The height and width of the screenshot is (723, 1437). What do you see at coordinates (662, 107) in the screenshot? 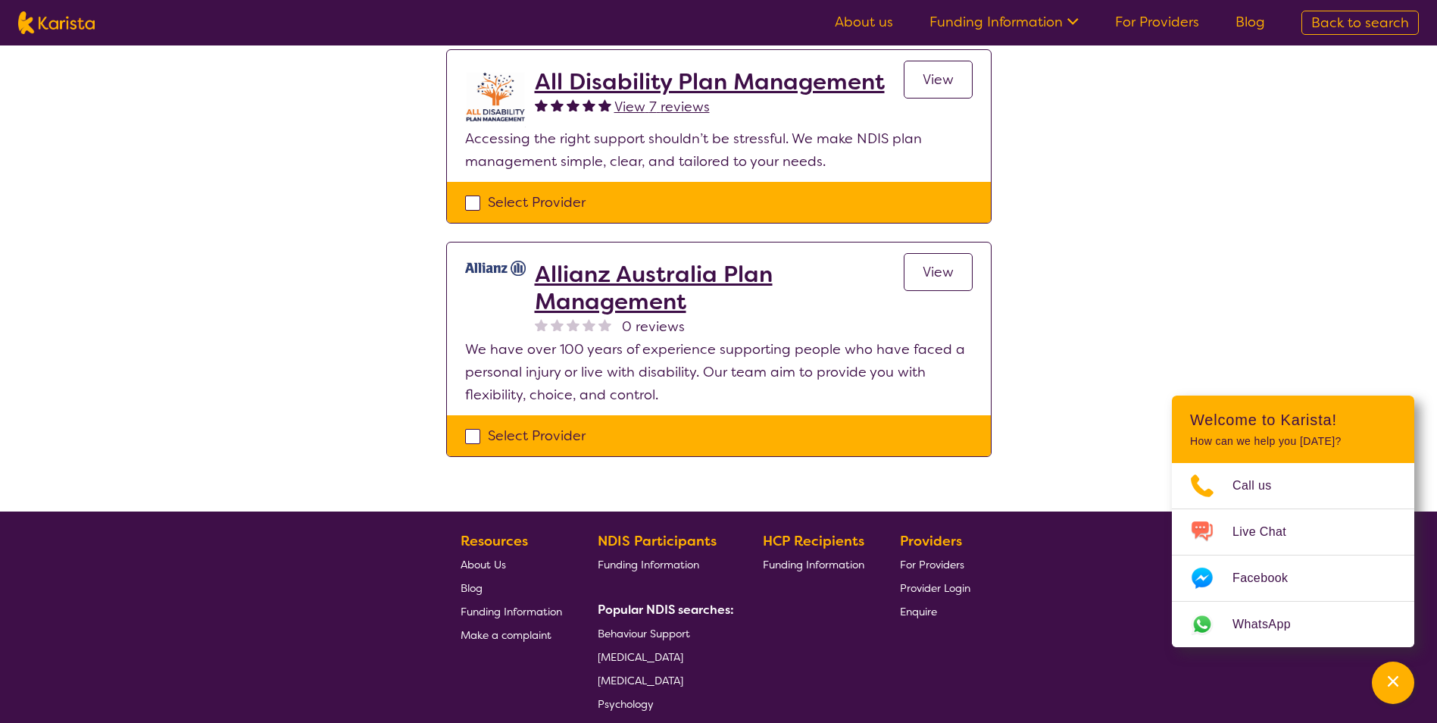
I see `a: View 7 reviews` at bounding box center [662, 107].